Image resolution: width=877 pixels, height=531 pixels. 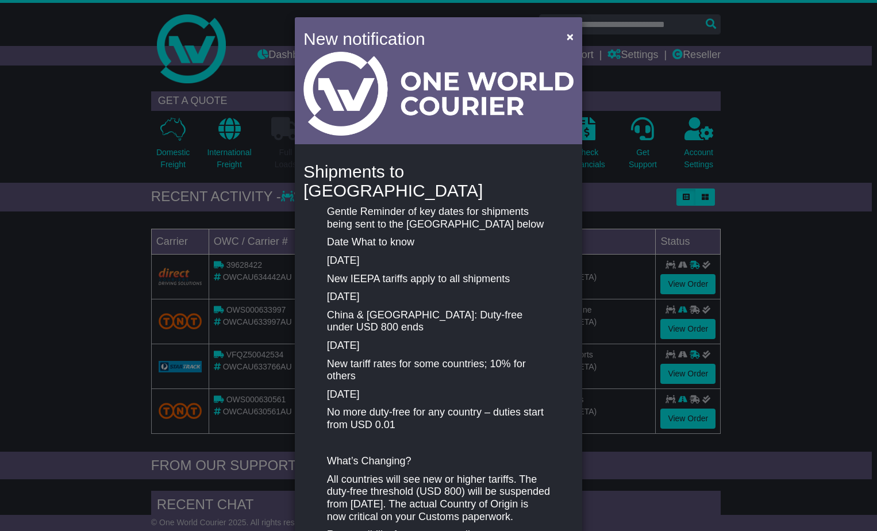 What do you see at coordinates (439, 370) in the screenshot?
I see `p: New tariff rates for some countries; 10% for others` at bounding box center [439, 370].